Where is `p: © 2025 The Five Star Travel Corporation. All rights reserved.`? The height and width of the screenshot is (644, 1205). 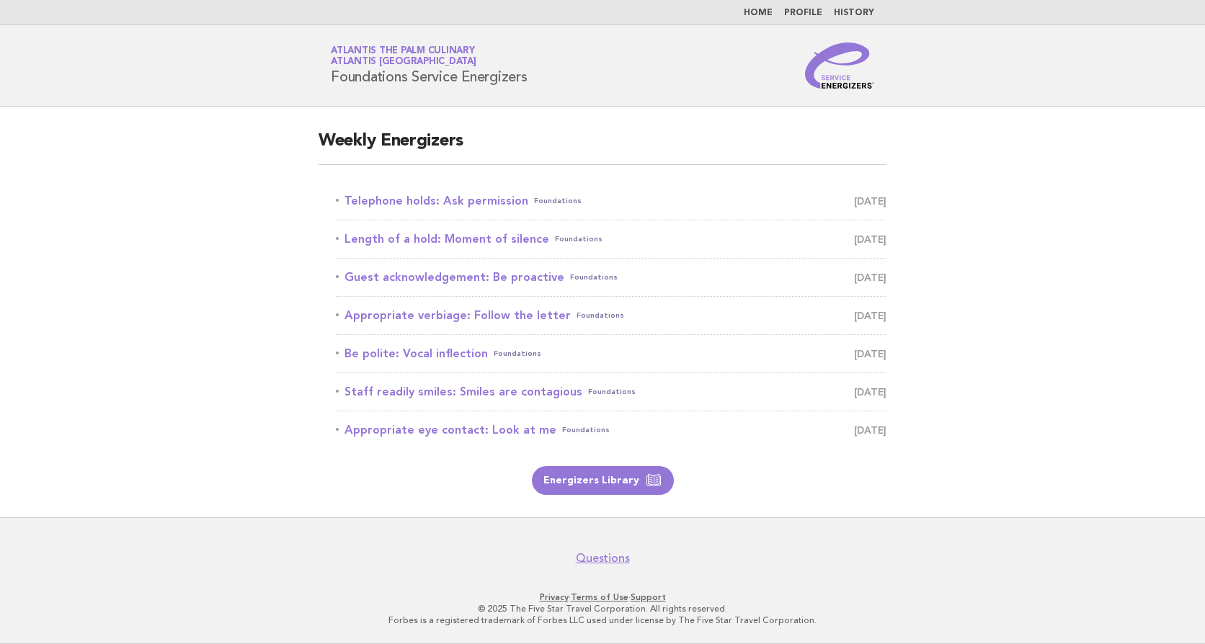
p: © 2025 The Five Star Travel Corporation. All rights reserved. is located at coordinates (603, 609).